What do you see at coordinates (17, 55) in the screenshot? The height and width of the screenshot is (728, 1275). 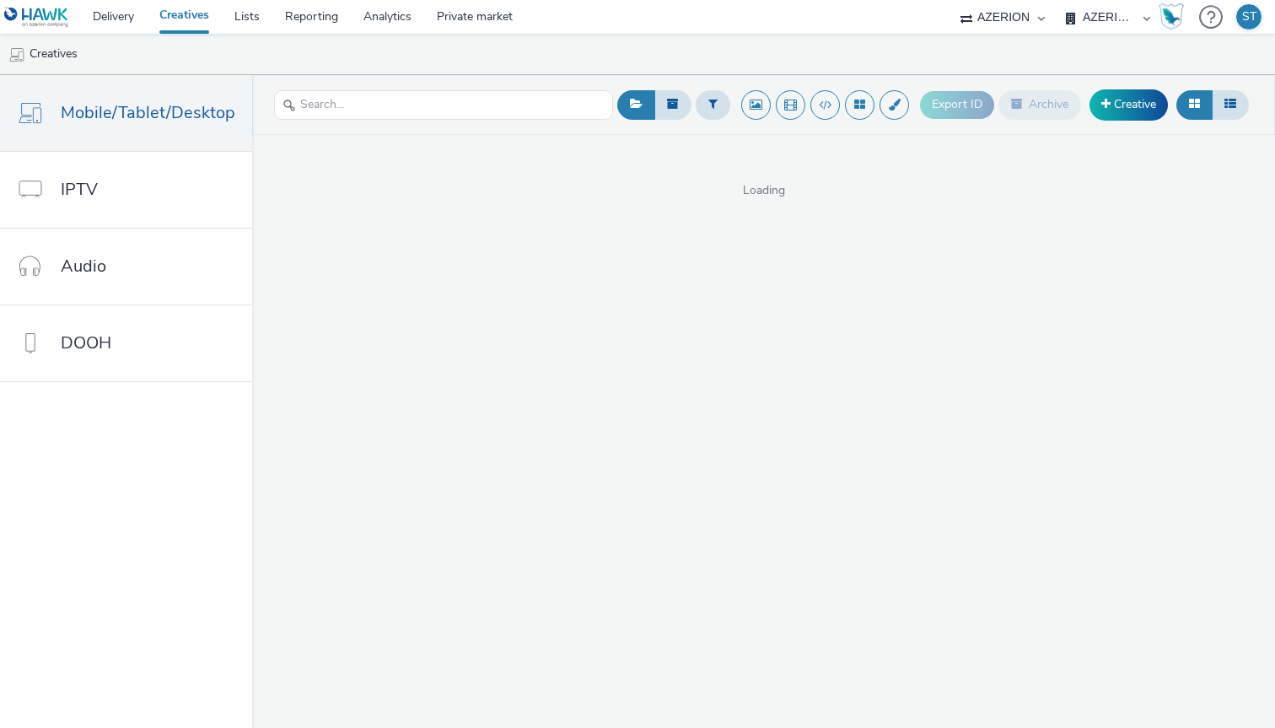 I see `img: mobile` at bounding box center [17, 55].